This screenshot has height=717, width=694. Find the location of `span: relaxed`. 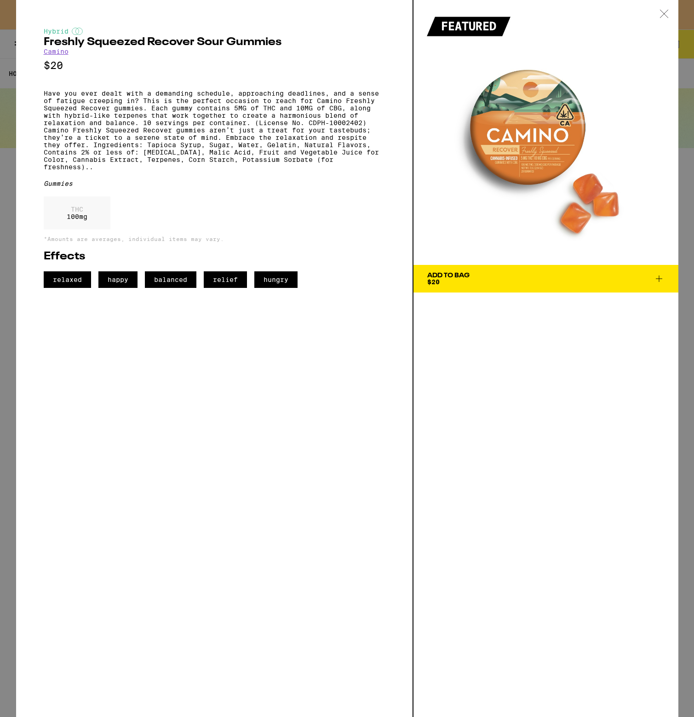

span: relaxed is located at coordinates (67, 280).